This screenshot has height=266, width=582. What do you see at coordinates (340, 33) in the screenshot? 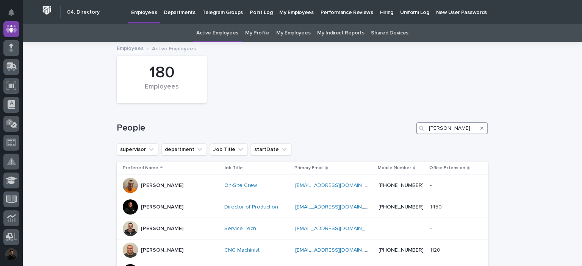
I see `a: My Indirect Reports` at bounding box center [340, 33].